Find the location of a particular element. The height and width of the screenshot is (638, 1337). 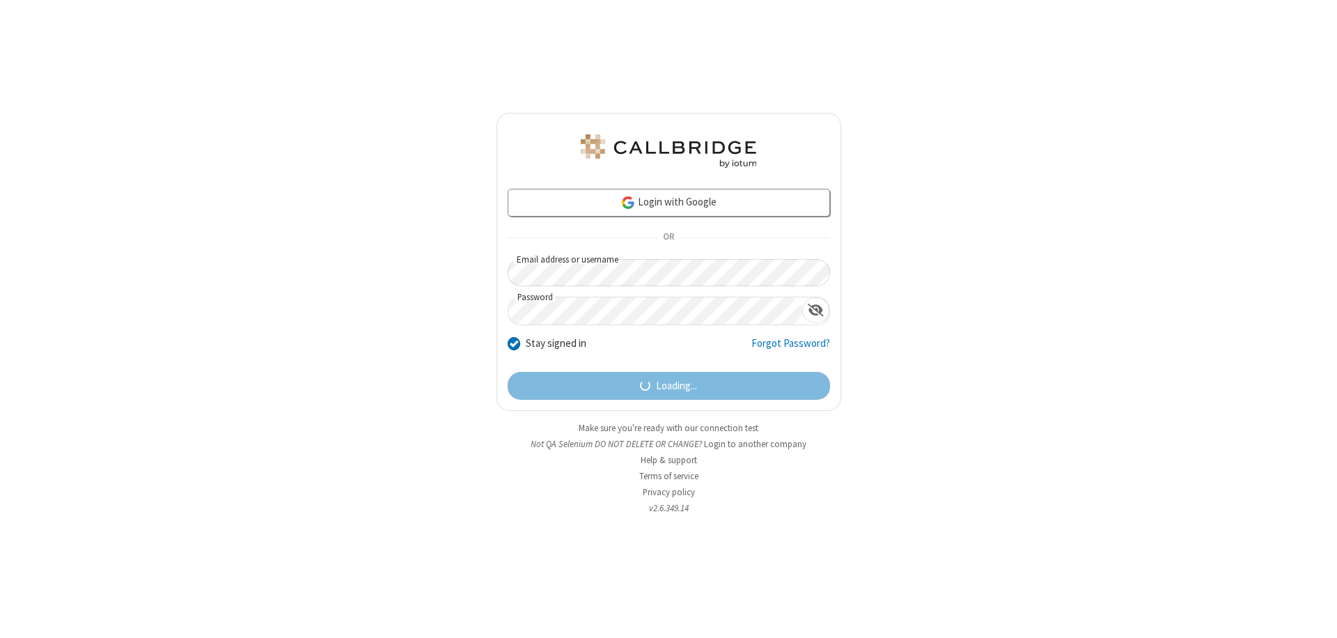

span: OR is located at coordinates (668, 238).